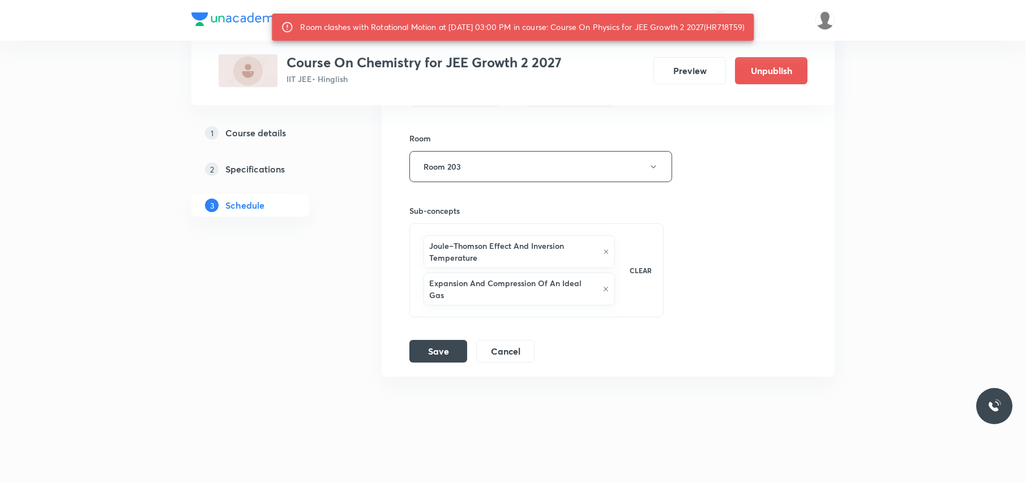  I want to click on p: IIT JEE • Hinglish, so click(424, 79).